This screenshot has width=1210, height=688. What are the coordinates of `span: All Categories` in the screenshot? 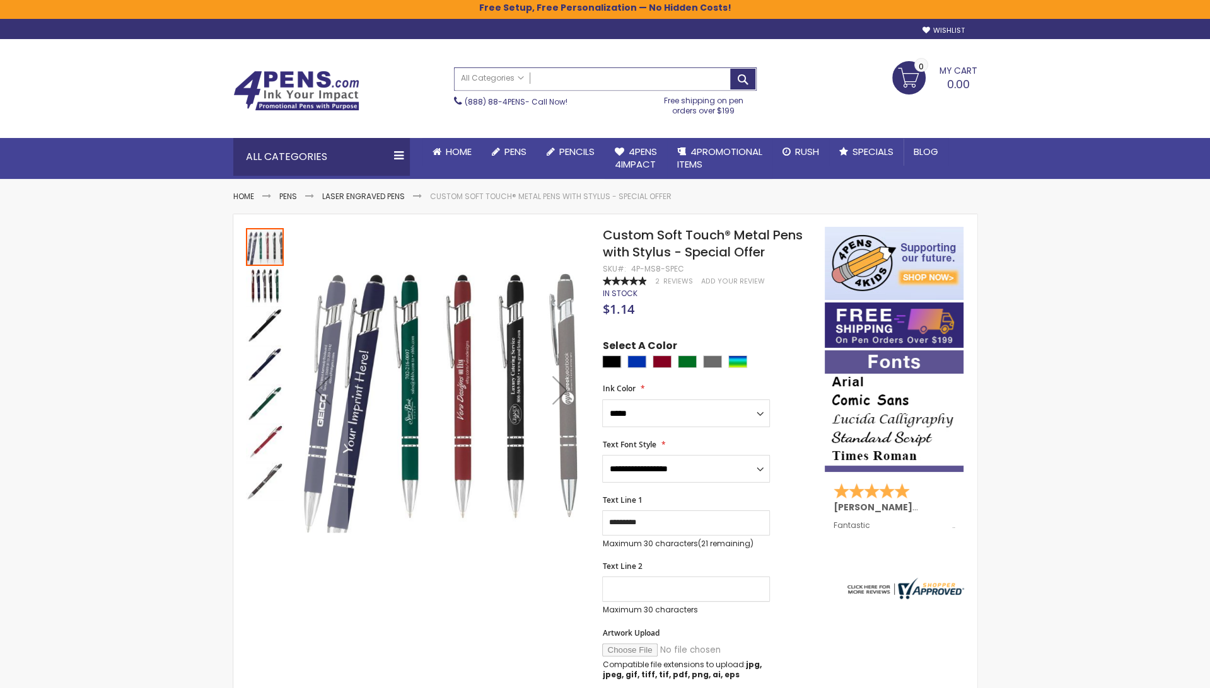 It's located at (492, 78).